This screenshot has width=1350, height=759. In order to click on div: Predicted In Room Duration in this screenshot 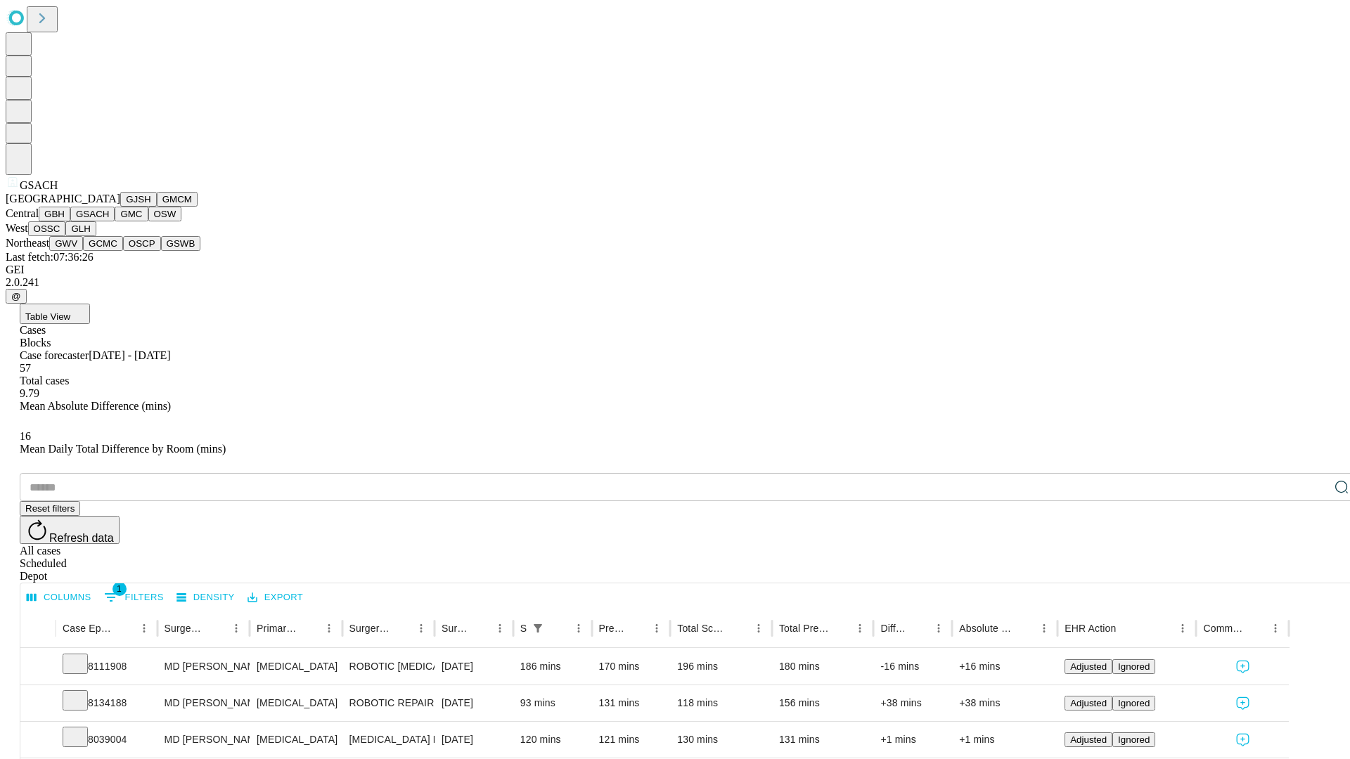, I will do `click(612, 629)`.